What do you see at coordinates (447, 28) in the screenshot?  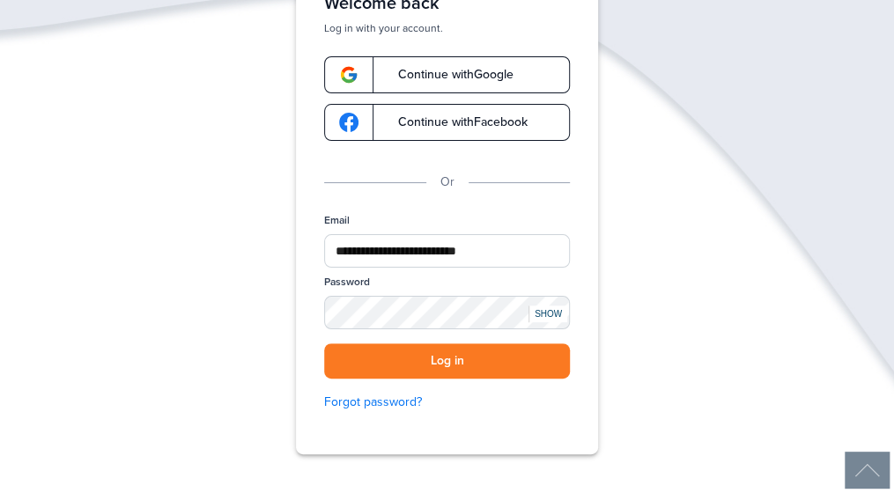 I see `p: Log in with your account.` at bounding box center [447, 28].